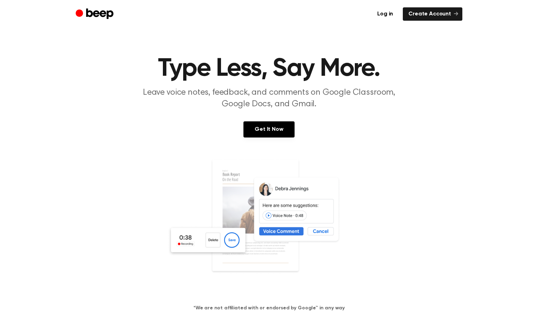  I want to click on a: Create Account, so click(433, 14).